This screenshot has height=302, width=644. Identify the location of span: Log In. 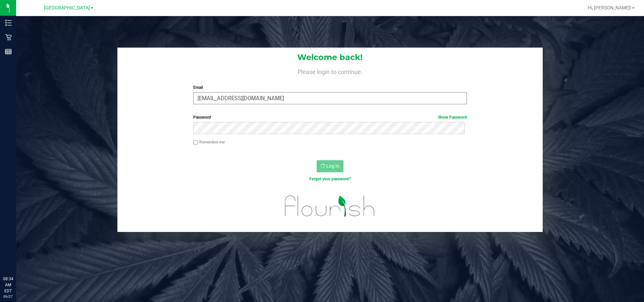
(333, 166).